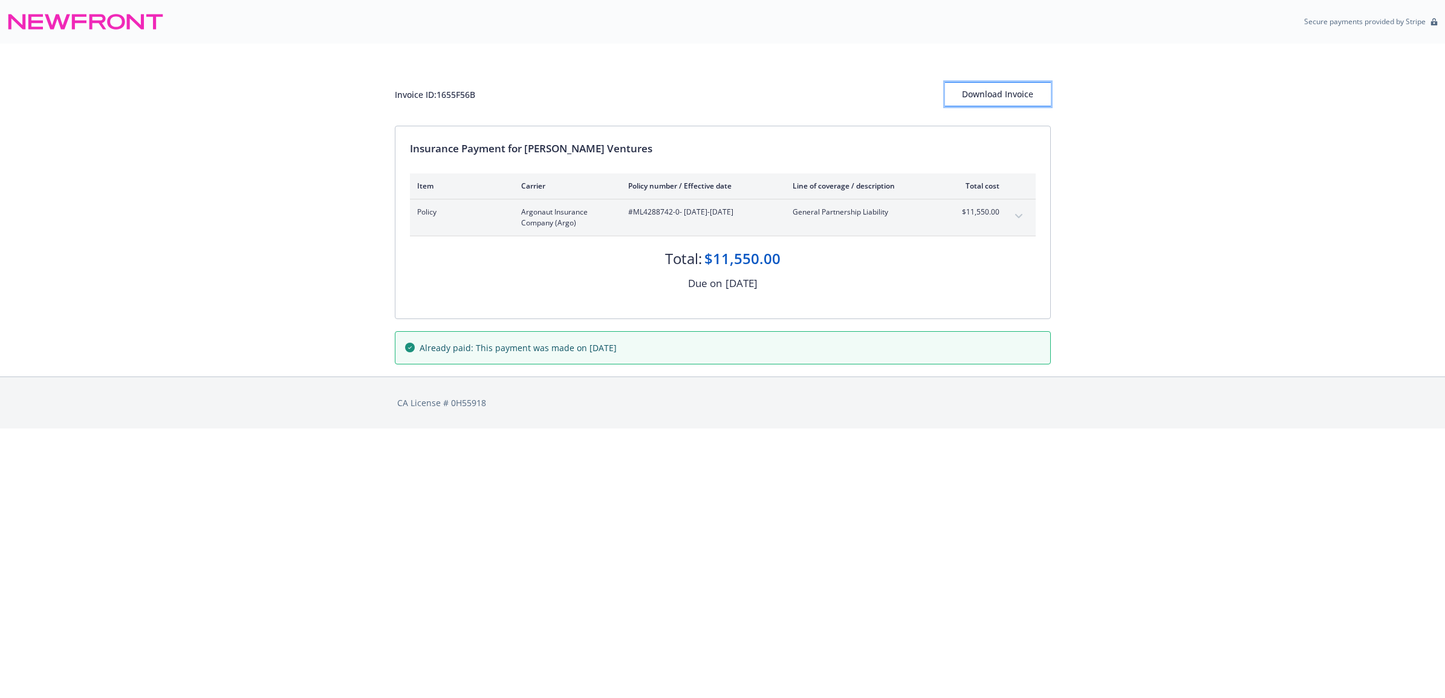 The width and height of the screenshot is (1445, 698). I want to click on span: Argonaut Insurance Company (Argo), so click(565, 218).